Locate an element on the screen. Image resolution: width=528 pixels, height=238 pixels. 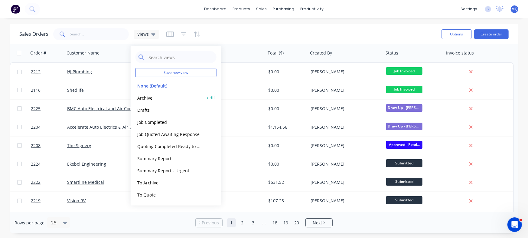
span: 2224 is located at coordinates (36, 164).